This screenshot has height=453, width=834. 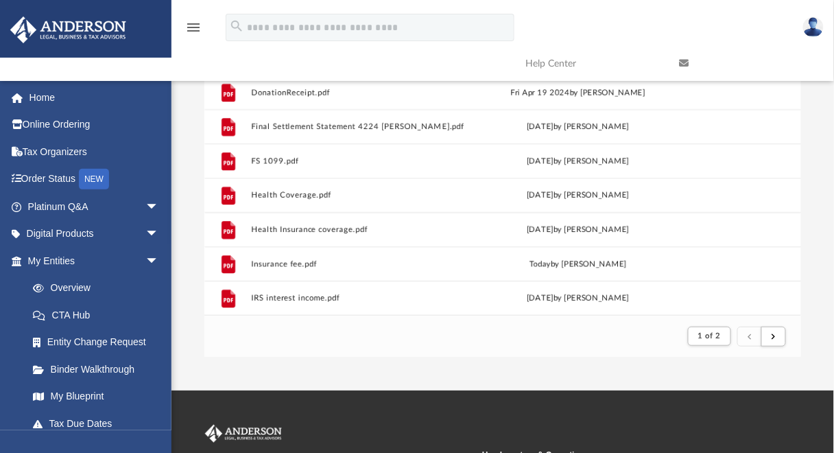 I want to click on i: search, so click(x=237, y=26).